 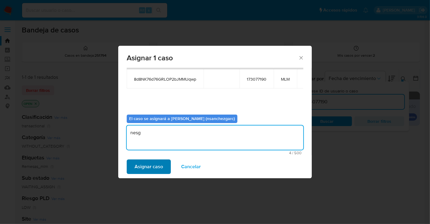 I want to click on button: Cerrar ventana, so click(x=301, y=57).